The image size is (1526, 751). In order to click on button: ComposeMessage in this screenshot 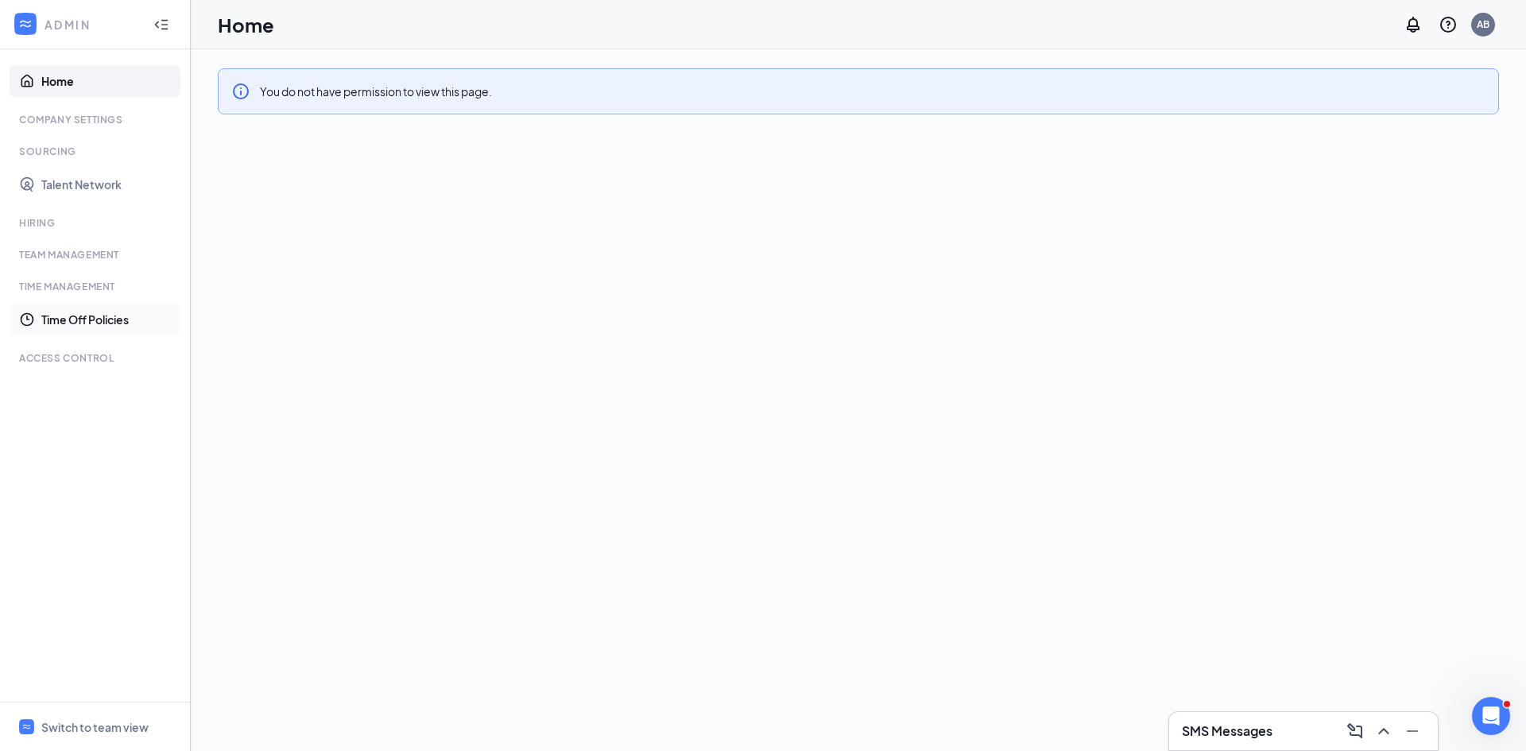, I will do `click(1355, 731)`.